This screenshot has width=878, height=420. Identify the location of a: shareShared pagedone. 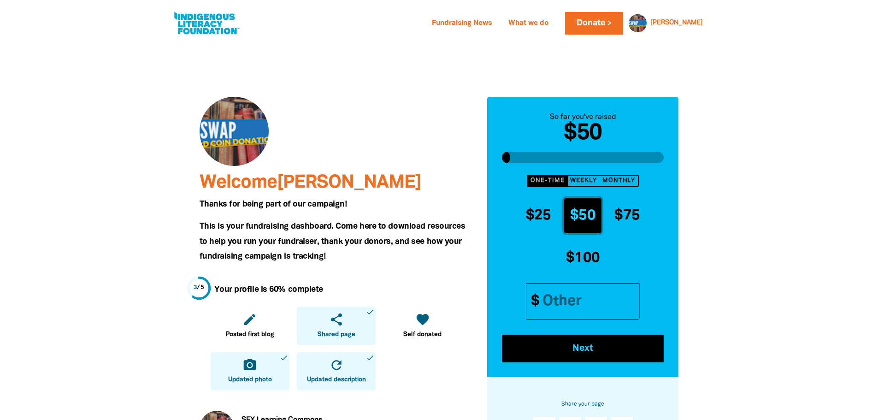
(336, 325).